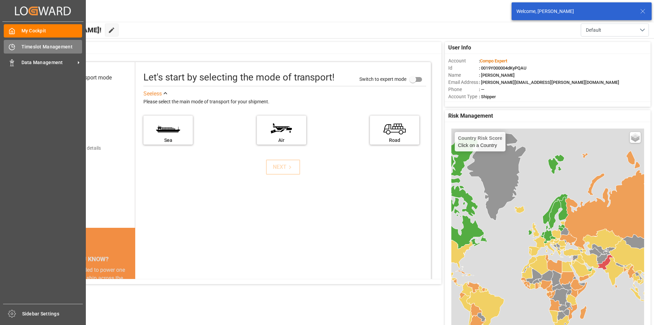  What do you see at coordinates (394, 140) in the screenshot?
I see `div: Road` at bounding box center [394, 140].